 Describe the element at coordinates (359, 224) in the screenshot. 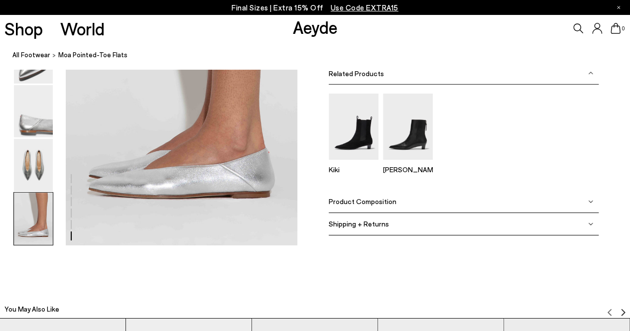

I see `span: Shipping + Returns` at that location.